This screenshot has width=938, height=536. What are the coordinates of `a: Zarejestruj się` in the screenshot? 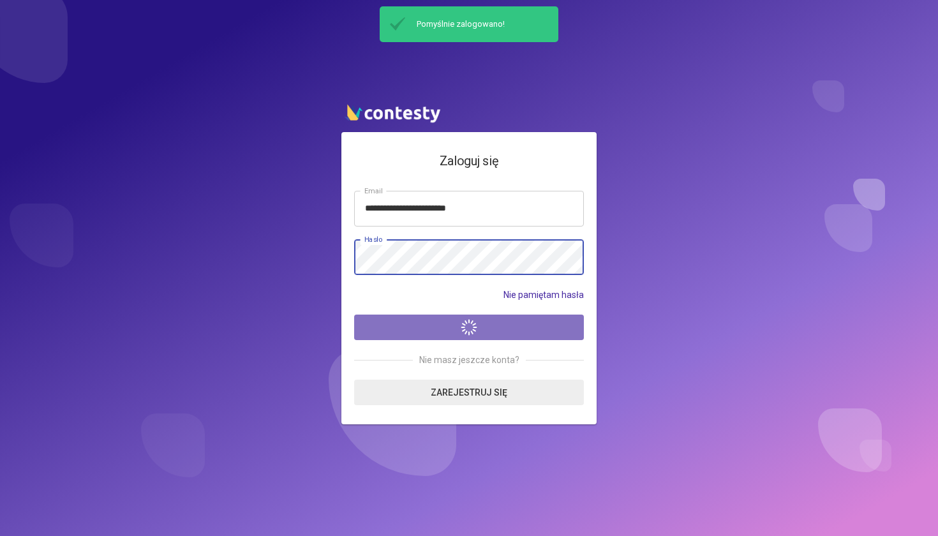 It's located at (469, 393).